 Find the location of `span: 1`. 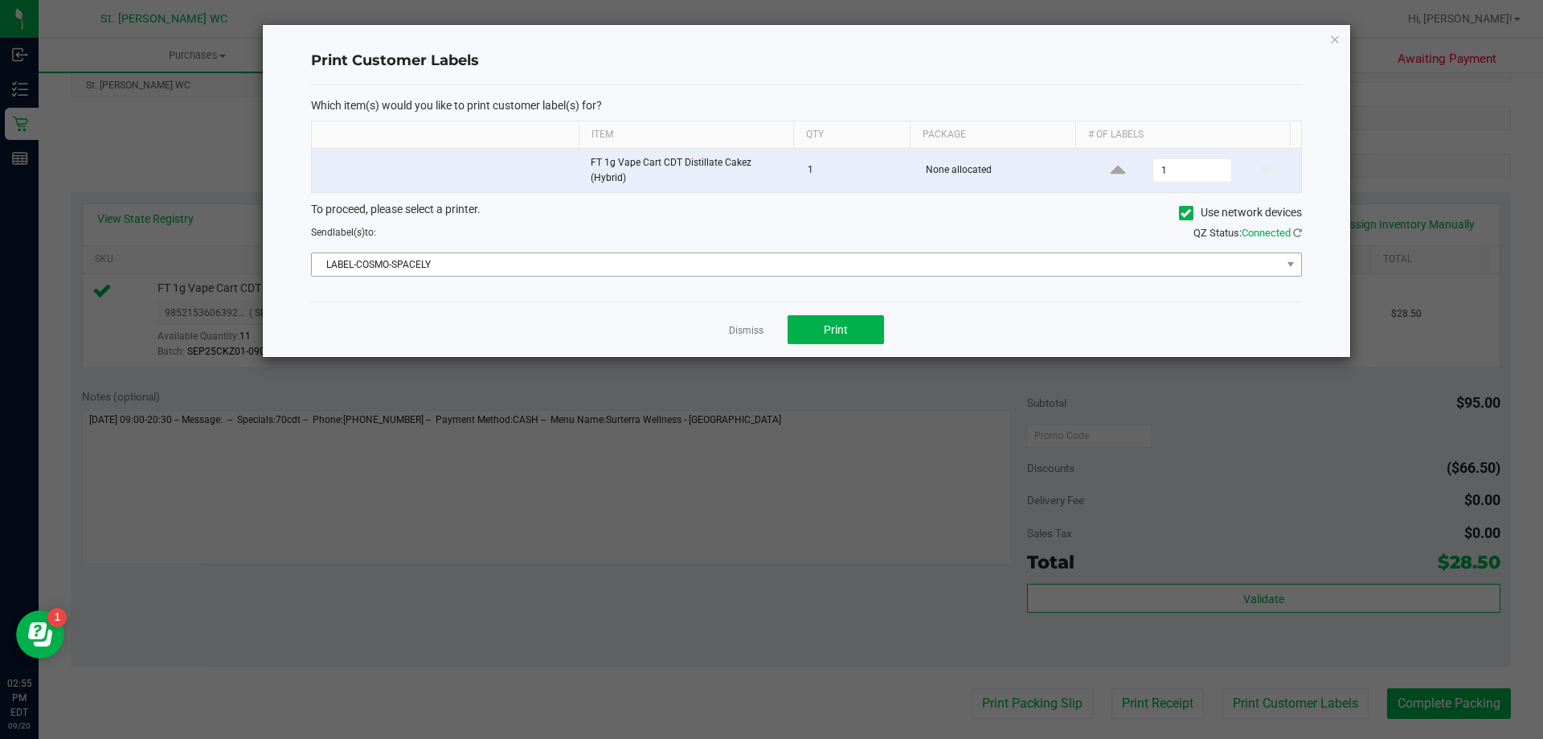

span: 1 is located at coordinates (10, 9).